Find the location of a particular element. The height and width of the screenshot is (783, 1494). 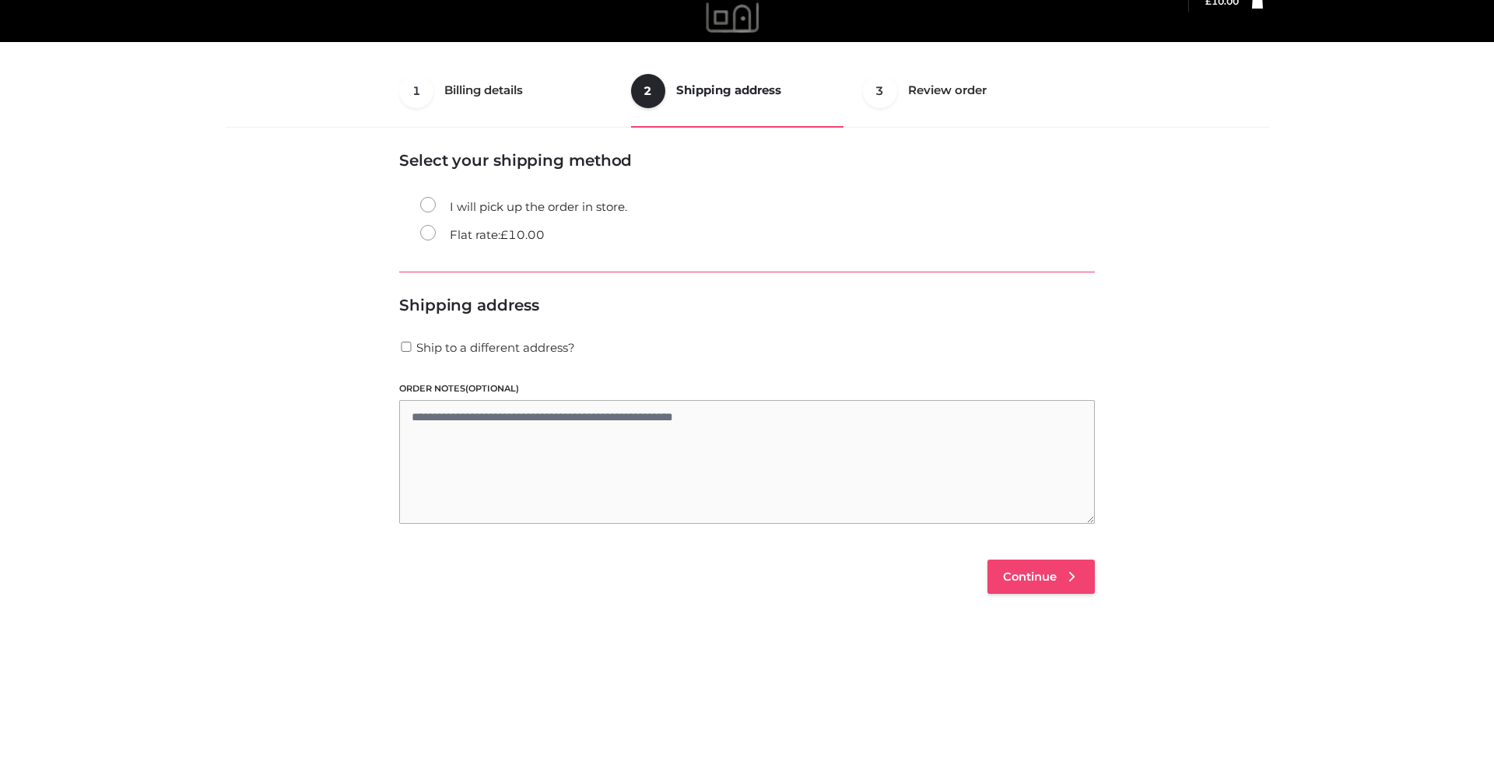

h3: Select your shipping method is located at coordinates (747, 160).